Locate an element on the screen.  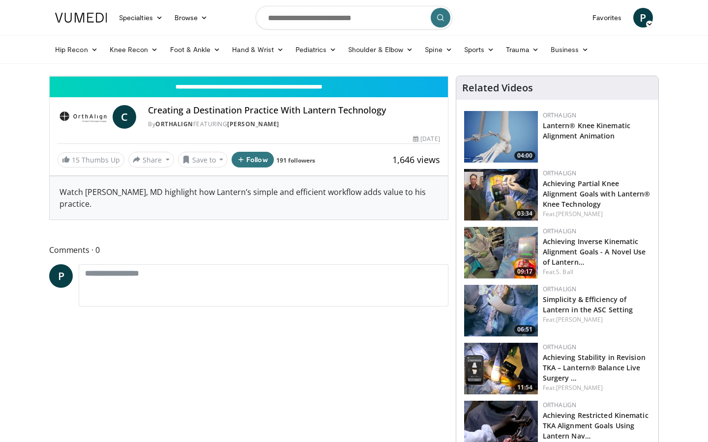
a: Foot & Ankle is located at coordinates (195, 50).